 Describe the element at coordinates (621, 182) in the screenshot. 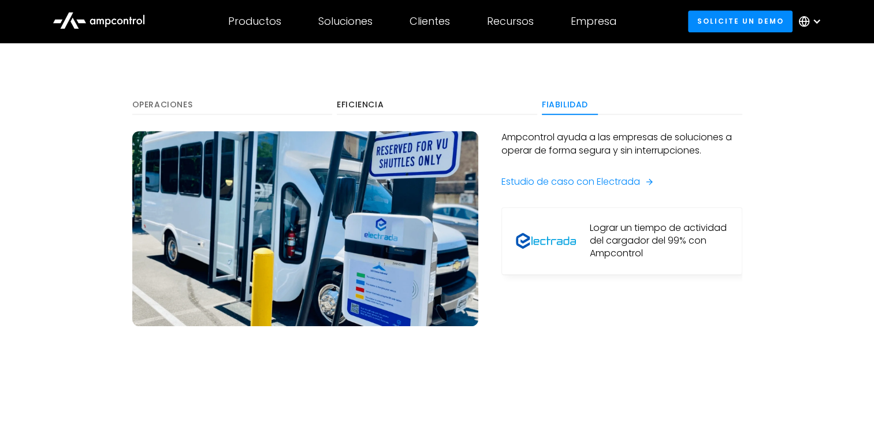

I see `a: Estudio de caso con Electrada` at that location.